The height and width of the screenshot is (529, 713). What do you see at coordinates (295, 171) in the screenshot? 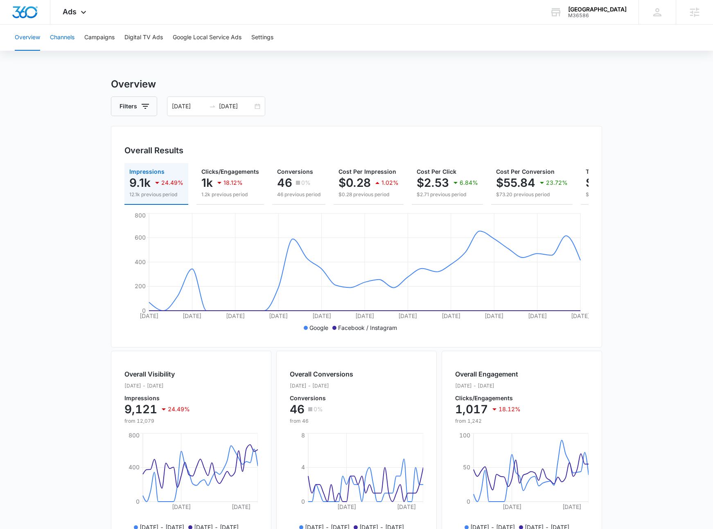
I see `span: Conversions` at bounding box center [295, 171].